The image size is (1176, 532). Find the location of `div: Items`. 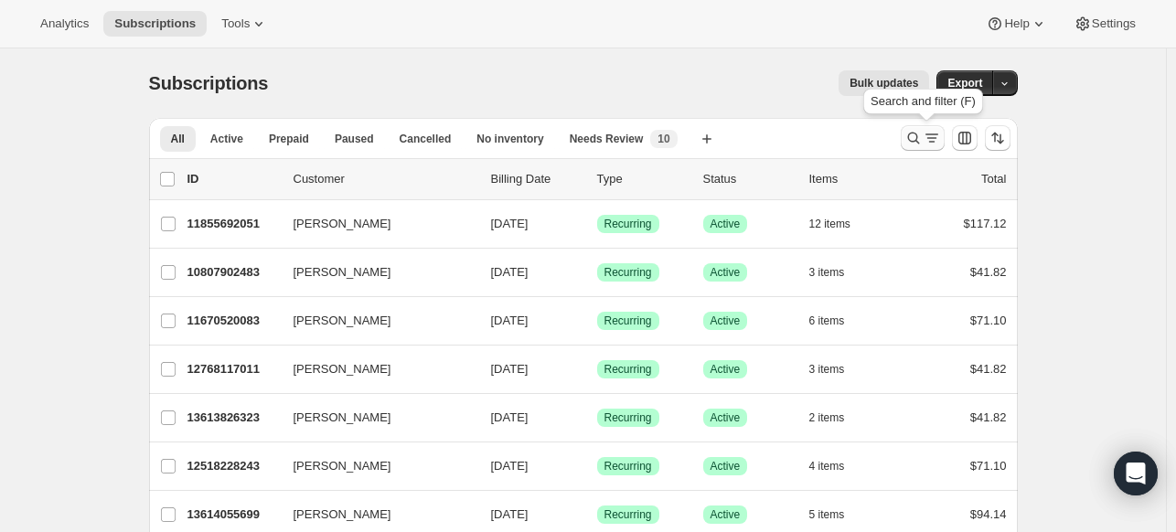

div: Items is located at coordinates (855, 179).